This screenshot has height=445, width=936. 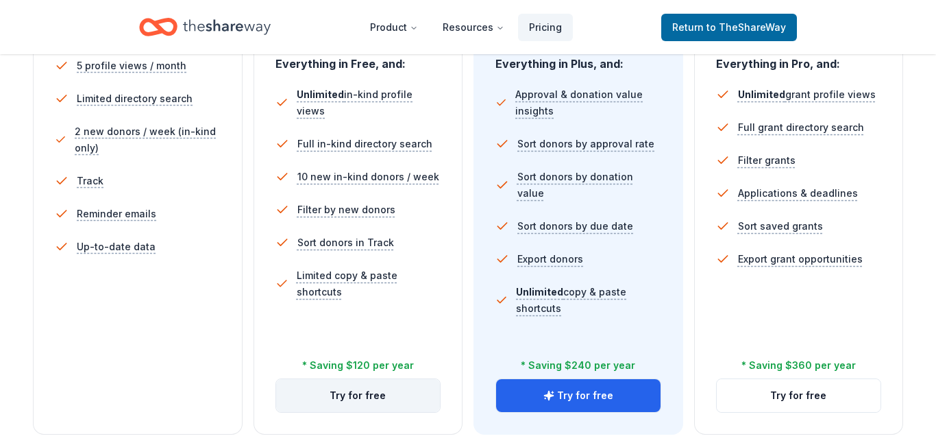 I want to click on a: Home, so click(x=205, y=27).